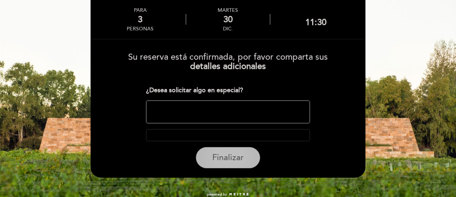 The height and width of the screenshot is (197, 456). Describe the element at coordinates (140, 19) in the screenshot. I see `div: 3` at that location.